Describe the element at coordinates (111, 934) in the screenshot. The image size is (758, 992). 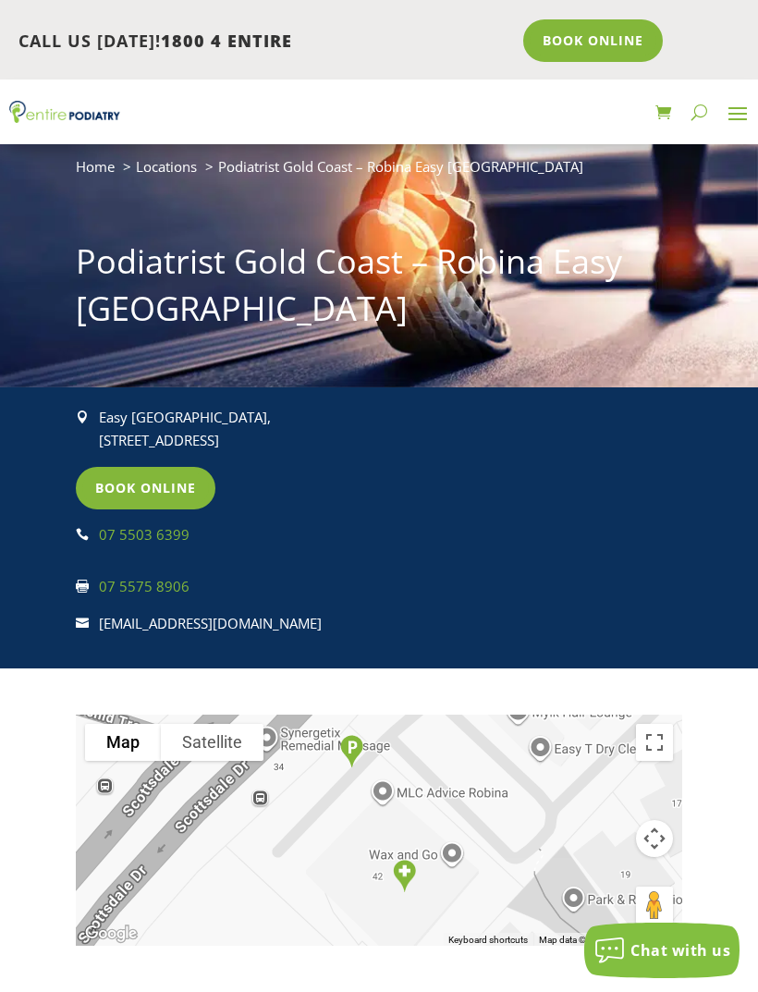
I see `img: Google` at that location.